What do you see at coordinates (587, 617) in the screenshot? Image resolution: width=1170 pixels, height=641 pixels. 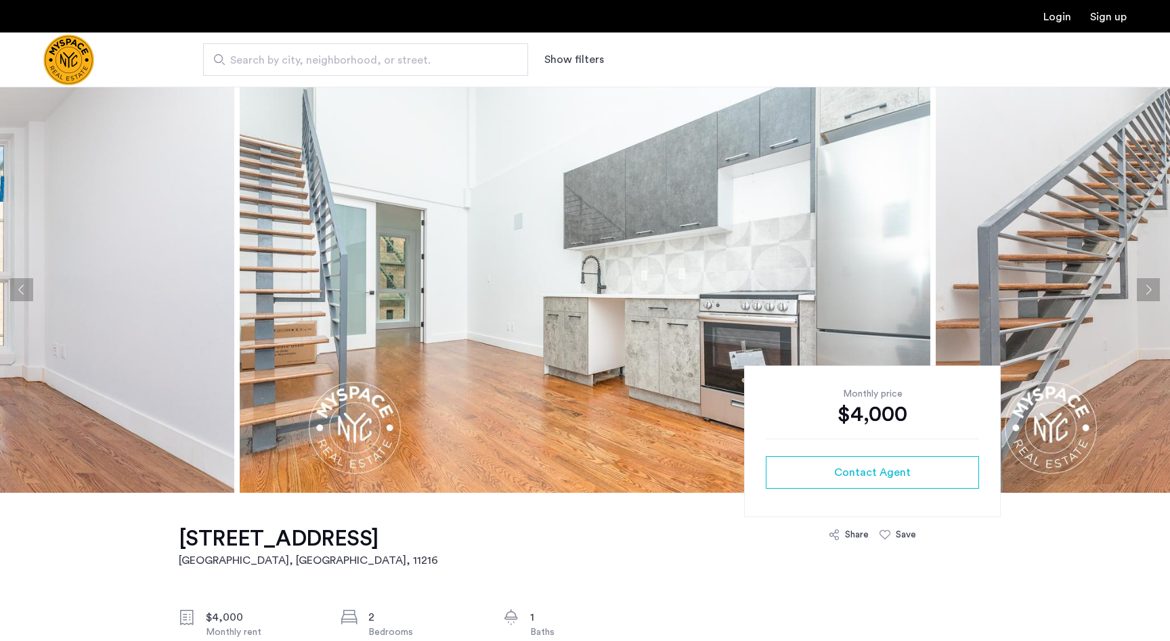 I see `div: 1` at bounding box center [587, 617].